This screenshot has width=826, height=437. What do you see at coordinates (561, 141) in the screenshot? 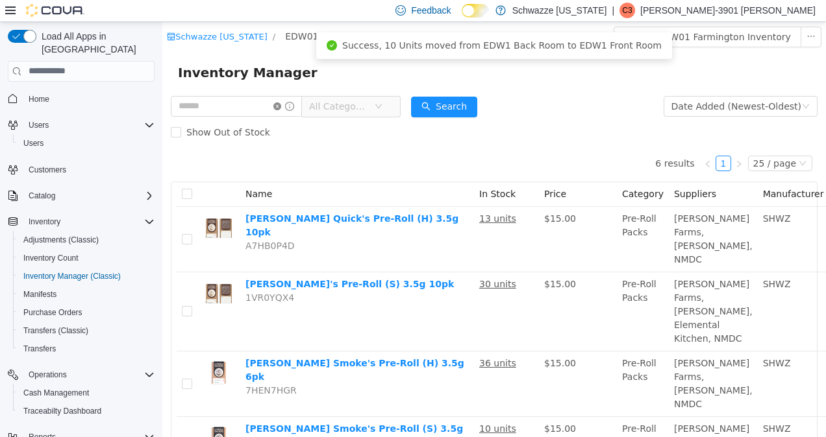
I see `a: 1` at bounding box center [561, 141].